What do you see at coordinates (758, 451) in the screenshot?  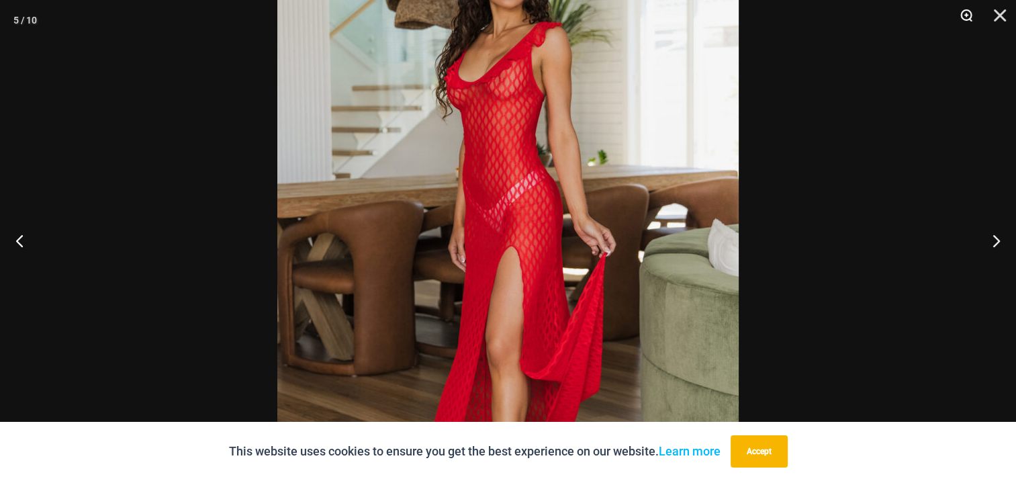 I see `button: Accept` at bounding box center [758, 451].